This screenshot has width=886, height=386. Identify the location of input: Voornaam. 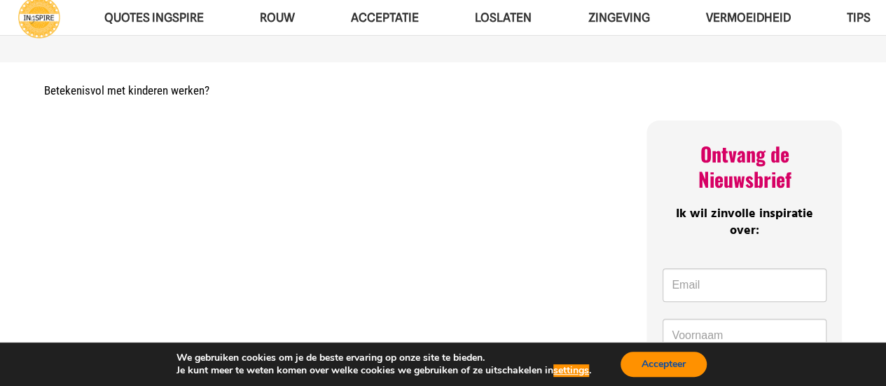
(744, 336).